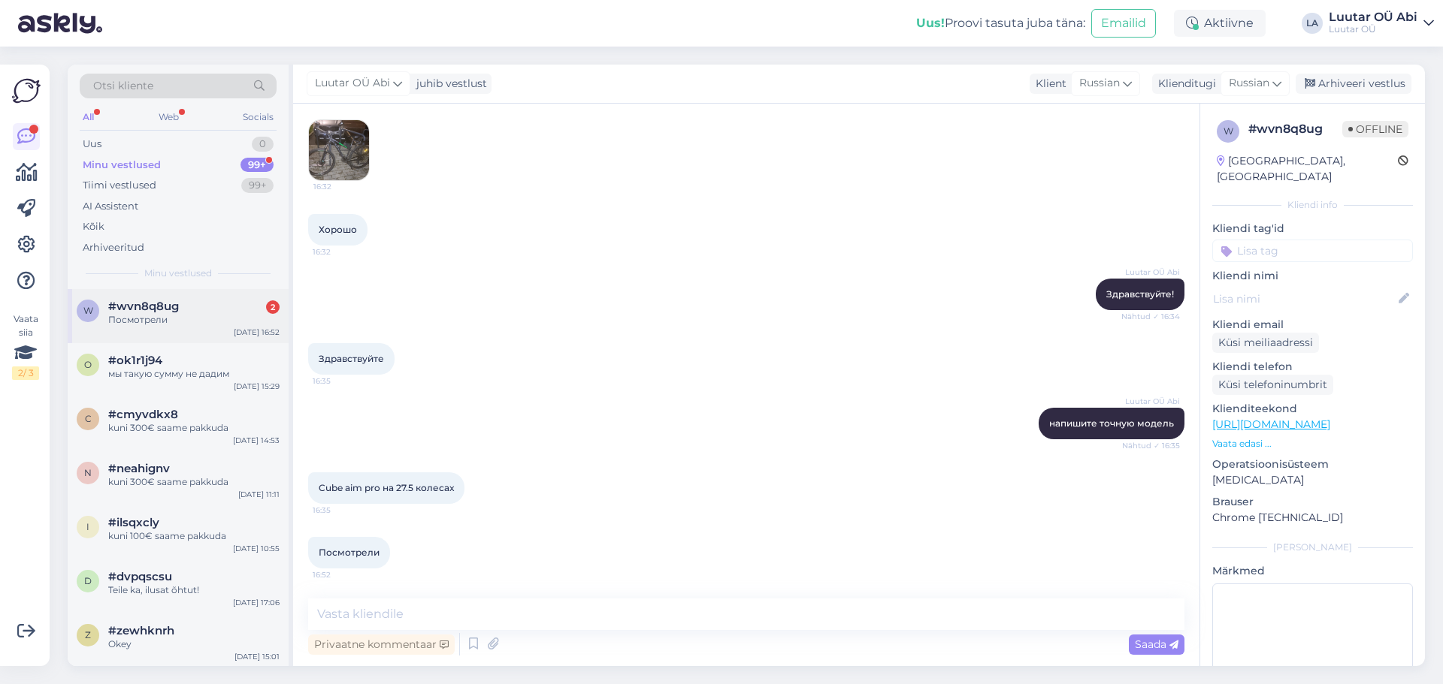 Image resolution: width=1443 pixels, height=684 pixels. I want to click on img: Askly Logo, so click(26, 91).